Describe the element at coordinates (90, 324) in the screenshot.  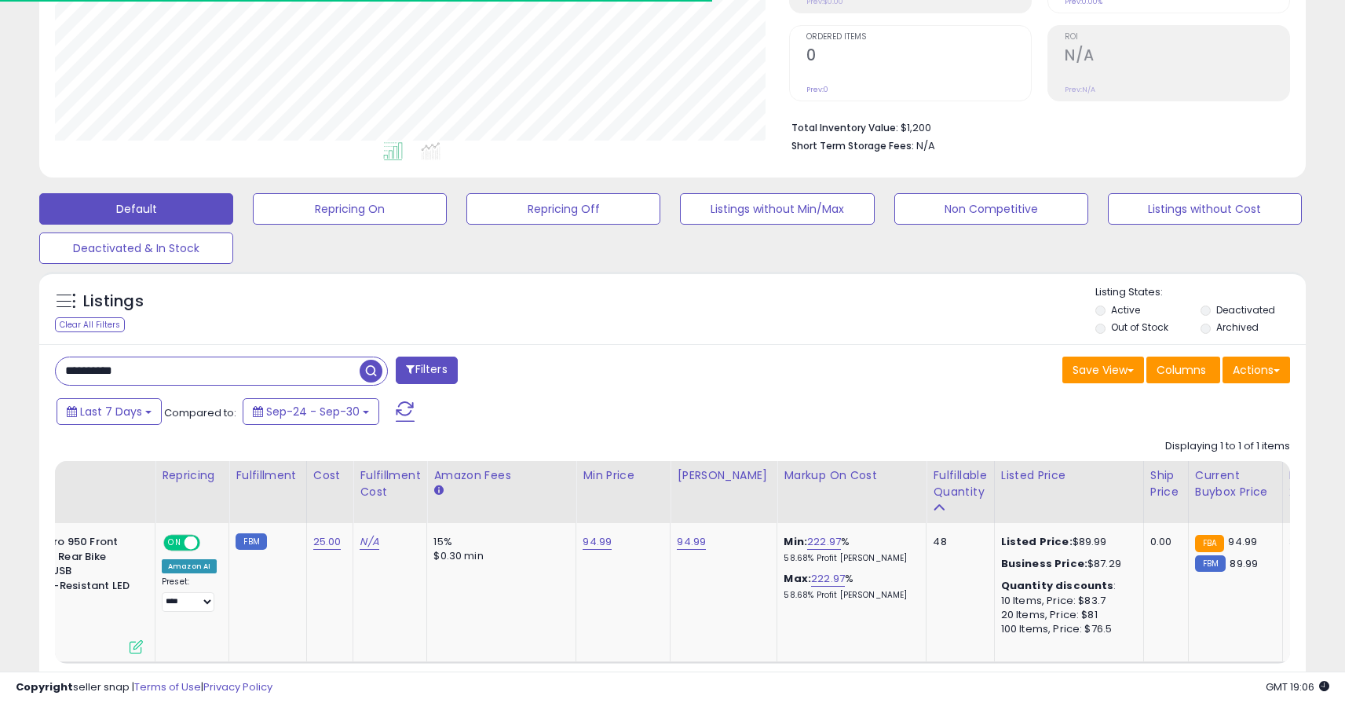
I see `div: Clear All Filters` at that location.